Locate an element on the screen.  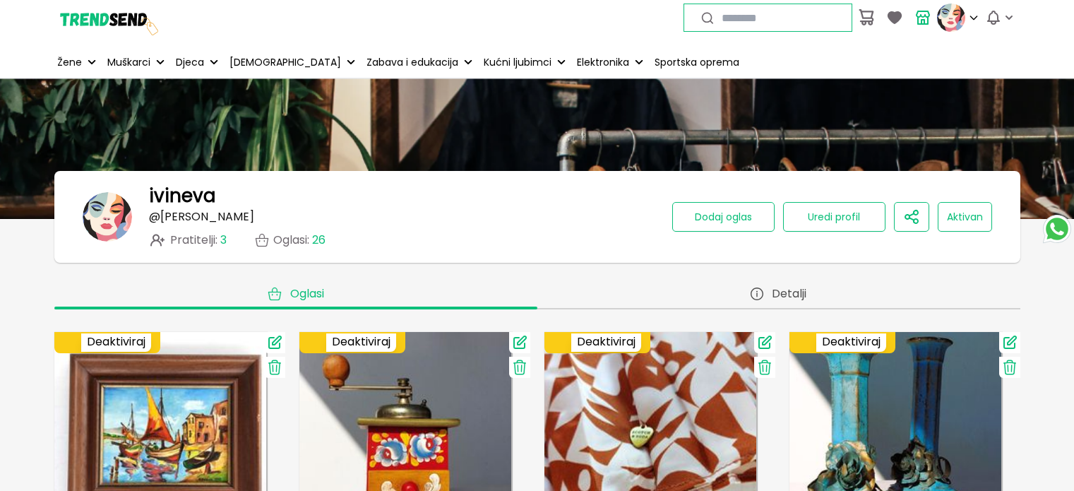
p: Muškarci is located at coordinates (128, 62).